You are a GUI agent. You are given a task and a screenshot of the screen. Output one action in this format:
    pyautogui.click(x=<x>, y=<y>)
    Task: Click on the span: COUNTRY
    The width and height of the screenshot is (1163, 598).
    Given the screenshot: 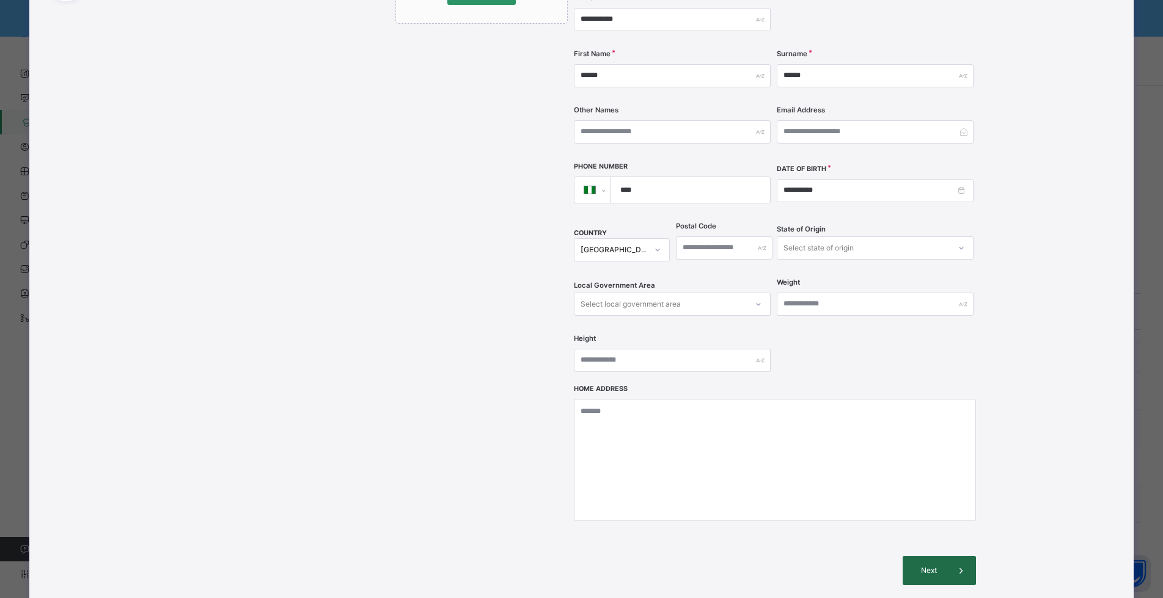 What is the action you would take?
    pyautogui.click(x=590, y=233)
    